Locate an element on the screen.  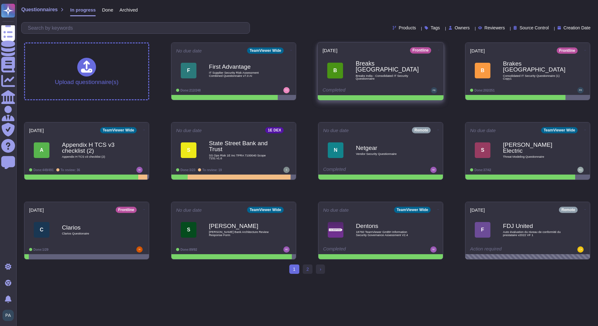
span: Done: 37/42 is located at coordinates (483, 170).